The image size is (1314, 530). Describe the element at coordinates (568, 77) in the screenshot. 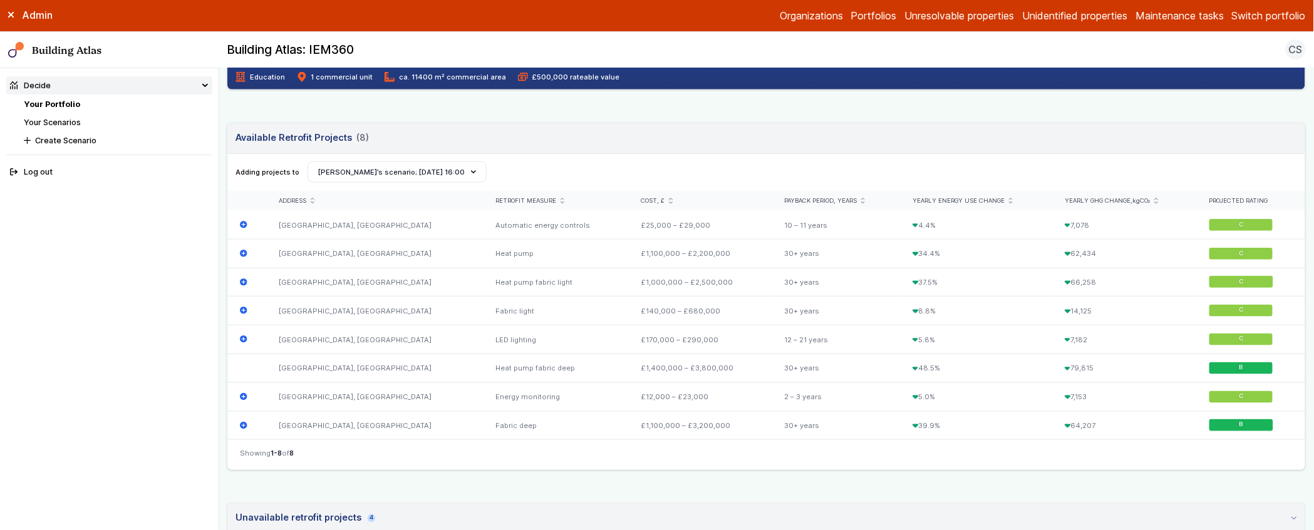

I see `span: £500,000 rateable value` at that location.